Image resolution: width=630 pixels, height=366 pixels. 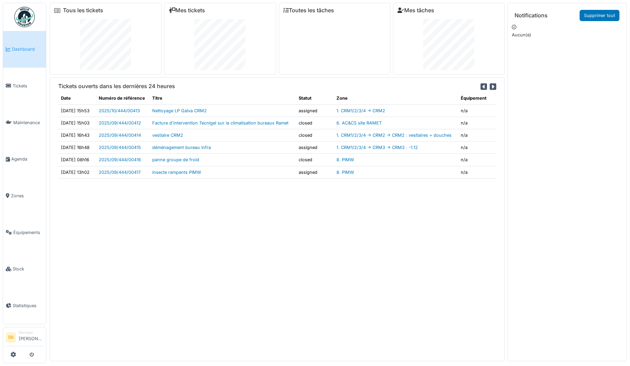 What do you see at coordinates (25, 49) in the screenshot?
I see `a: Dashboard` at bounding box center [25, 49].